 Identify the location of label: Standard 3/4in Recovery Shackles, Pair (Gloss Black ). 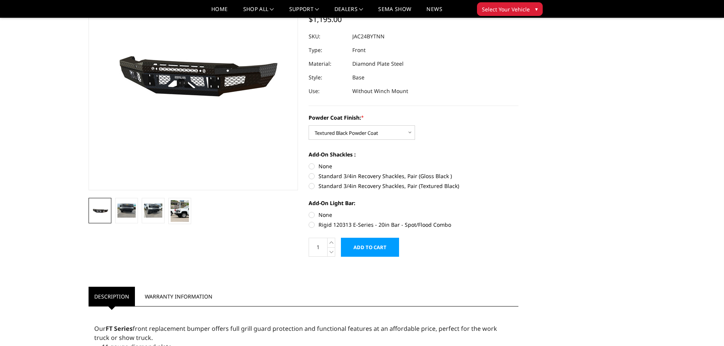
(414, 176).